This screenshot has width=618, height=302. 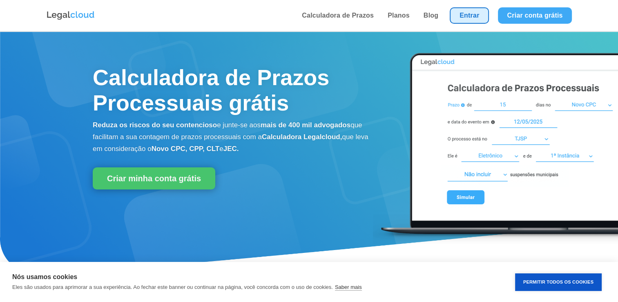 I want to click on p: Eles são usados para aprimorar a sua experiência. Ao fechar este banner ou continuar na página, v..., so click(x=172, y=286).